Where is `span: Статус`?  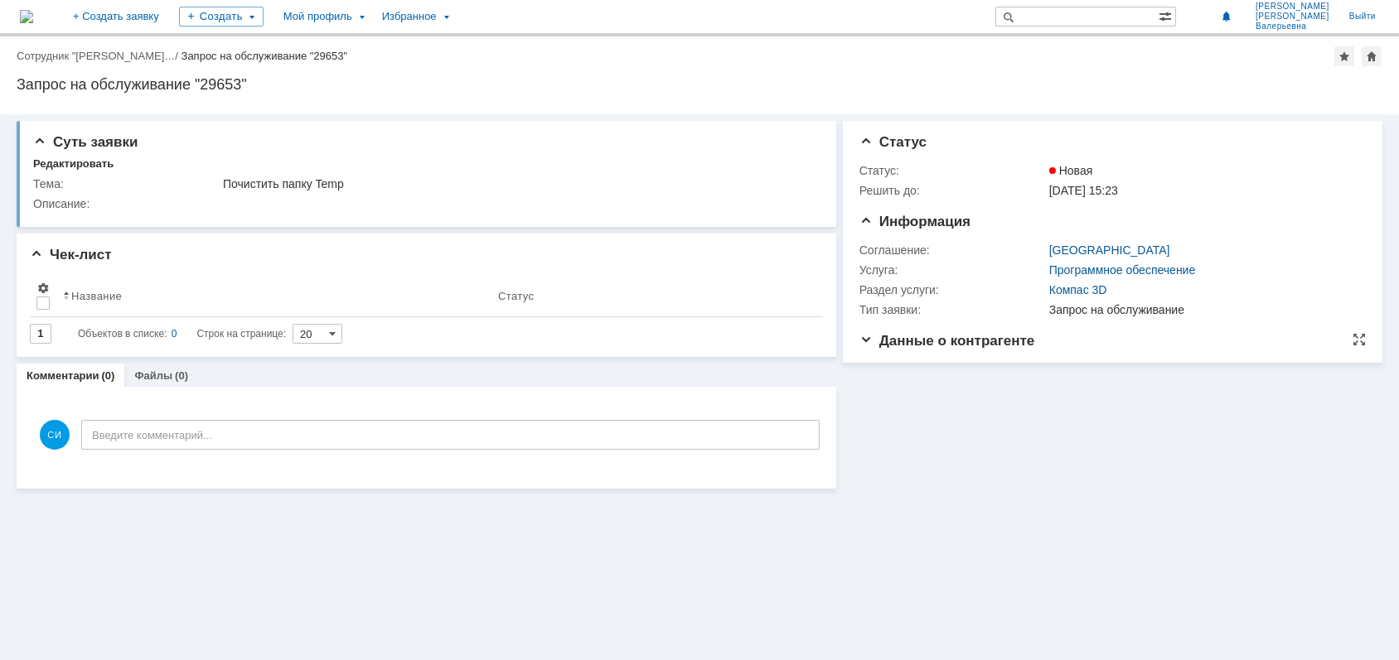 span: Статус is located at coordinates (892, 142).